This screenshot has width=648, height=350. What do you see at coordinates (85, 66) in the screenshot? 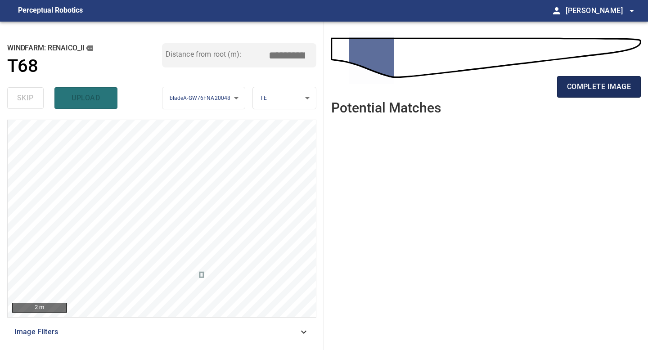
I see `a: T68` at bounding box center [85, 66].